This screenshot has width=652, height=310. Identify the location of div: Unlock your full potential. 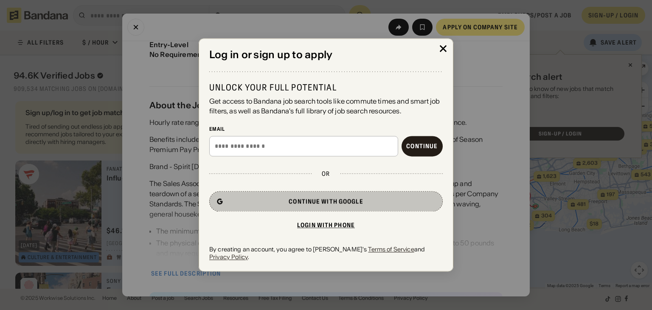
(326, 88).